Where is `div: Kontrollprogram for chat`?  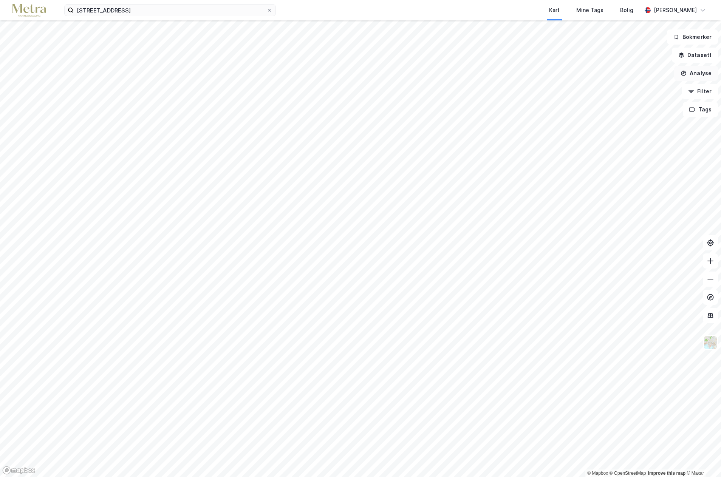 div: Kontrollprogram for chat is located at coordinates (702, 459).